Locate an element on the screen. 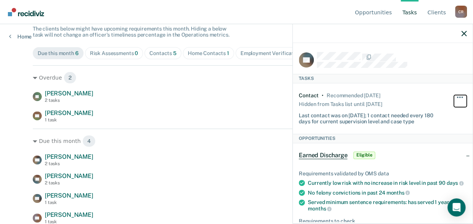  span: 2 is located at coordinates (70, 78).